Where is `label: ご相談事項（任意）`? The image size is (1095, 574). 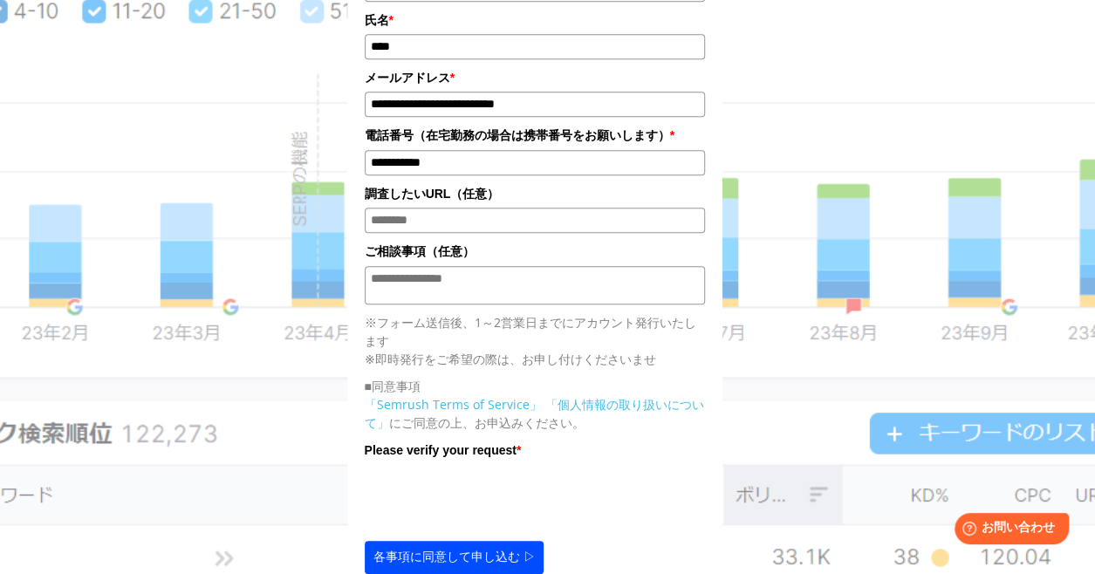 label: ご相談事項（任意） is located at coordinates (535, 251).